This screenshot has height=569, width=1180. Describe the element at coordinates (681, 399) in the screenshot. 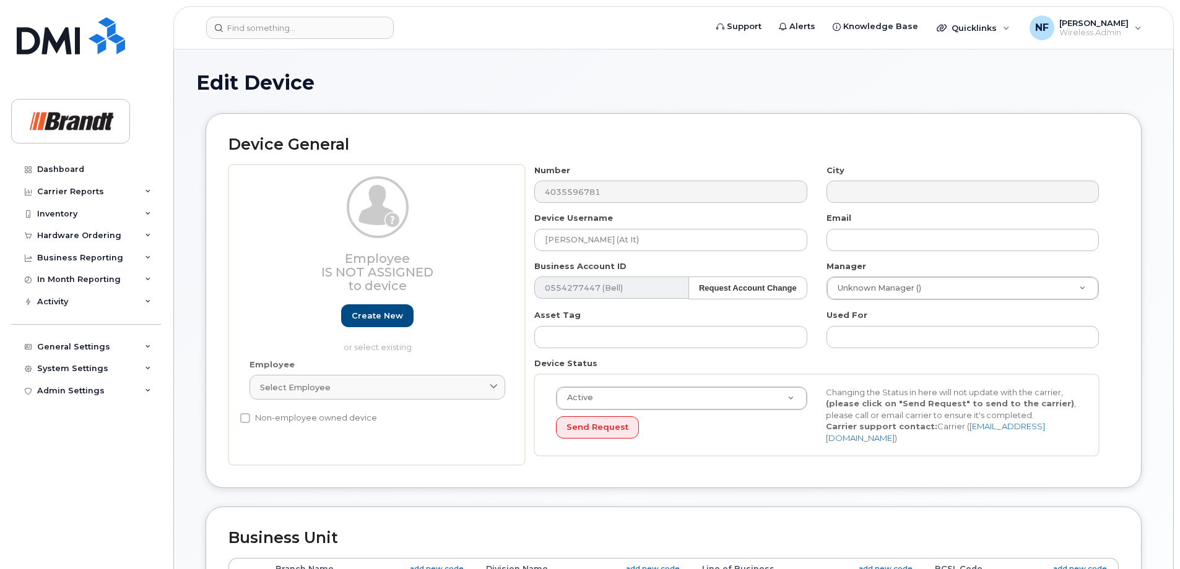

I see `a: Active` at that location.